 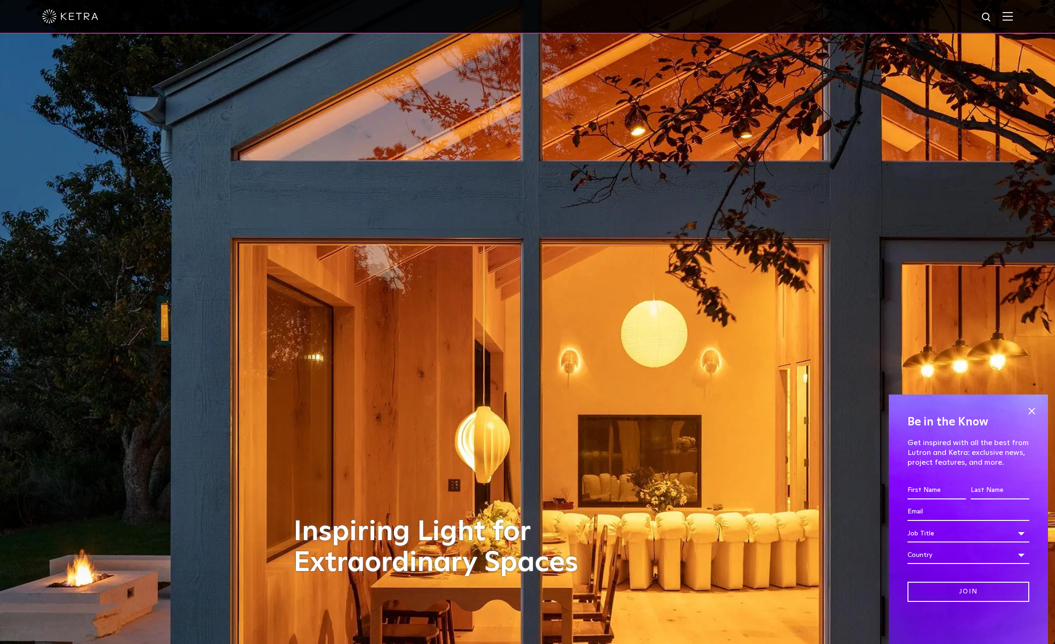 I want to click on div: Job Title, so click(x=968, y=534).